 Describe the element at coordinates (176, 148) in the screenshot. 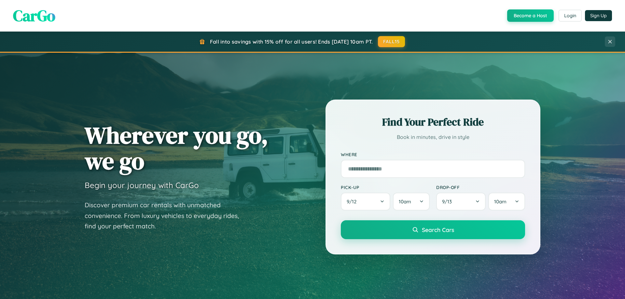

I see `h1: Wherever you go, we go` at that location.